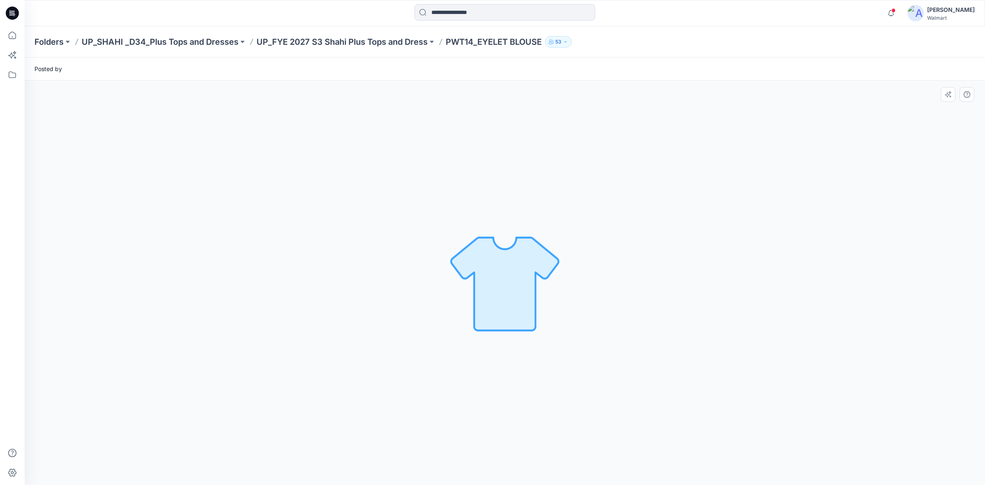  What do you see at coordinates (951, 18) in the screenshot?
I see `div: Walmart` at bounding box center [951, 18].